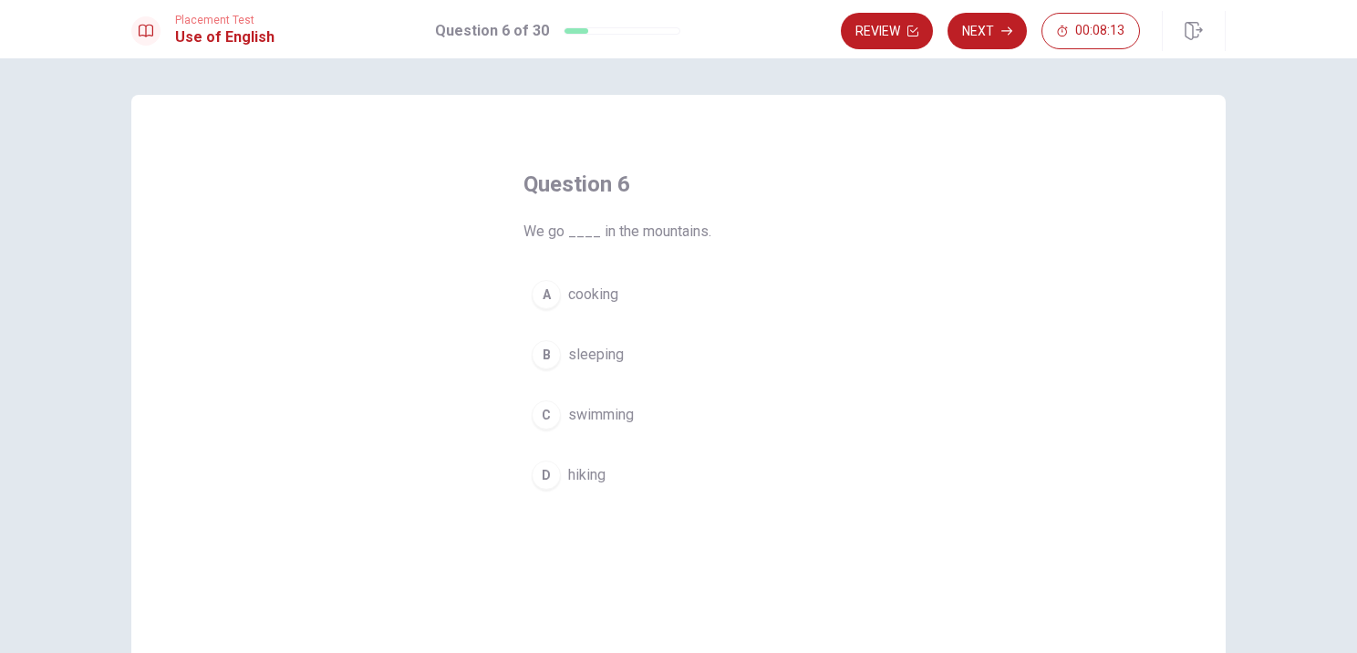 The width and height of the screenshot is (1357, 653). Describe the element at coordinates (1091, 31) in the screenshot. I see `button: 00:08:13` at that location.